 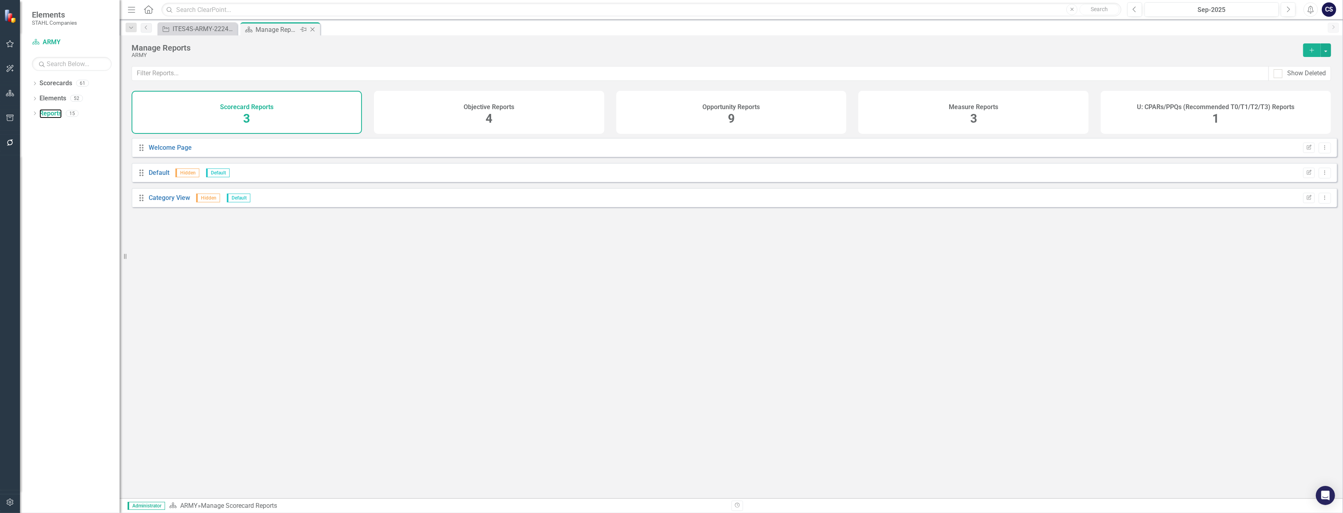 What do you see at coordinates (51, 114) in the screenshot?
I see `a: Reports` at bounding box center [51, 114].